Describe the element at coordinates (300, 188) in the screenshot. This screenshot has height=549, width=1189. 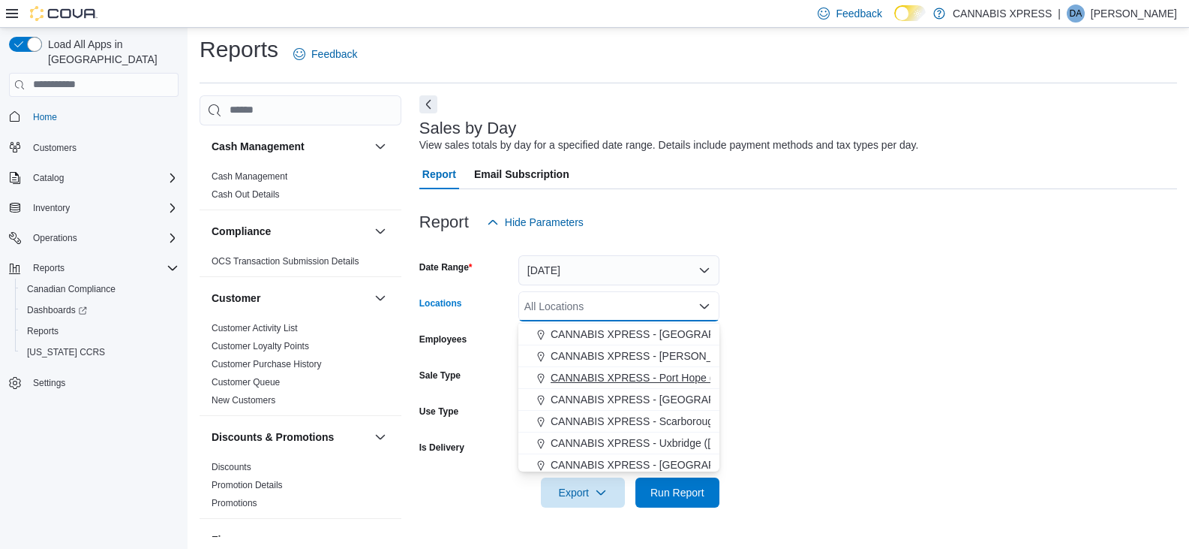
I see `div: Cash Management` at that location.